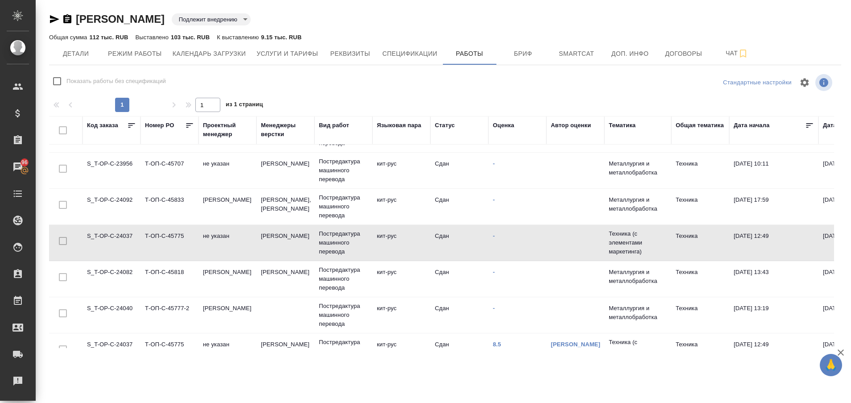  What do you see at coordinates (737, 53) in the screenshot?
I see `span: Чат` at bounding box center [737, 53].